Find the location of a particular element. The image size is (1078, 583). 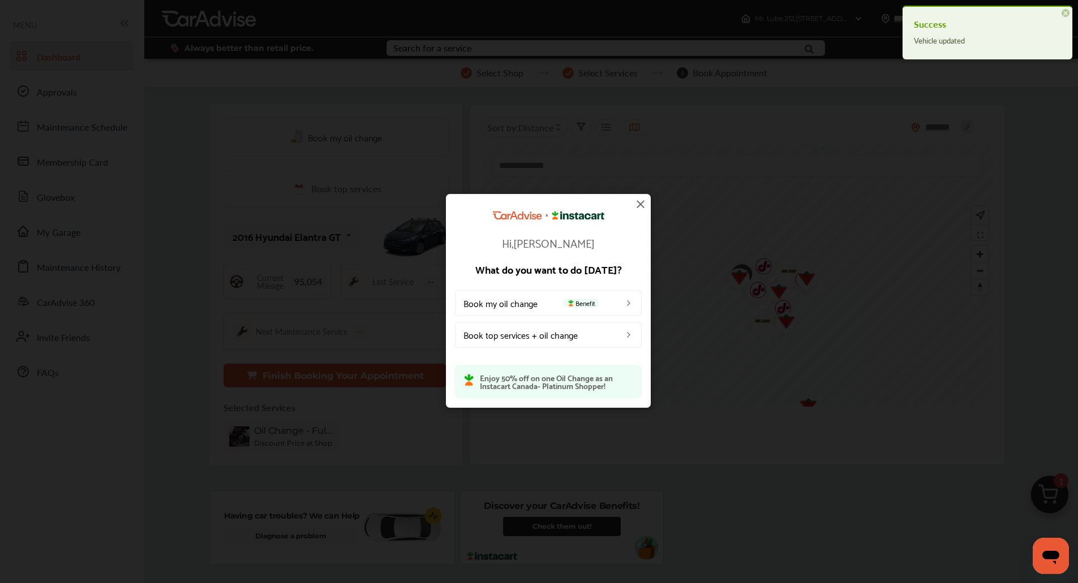

img: CarAdvise Instacart Logo is located at coordinates (548, 216).